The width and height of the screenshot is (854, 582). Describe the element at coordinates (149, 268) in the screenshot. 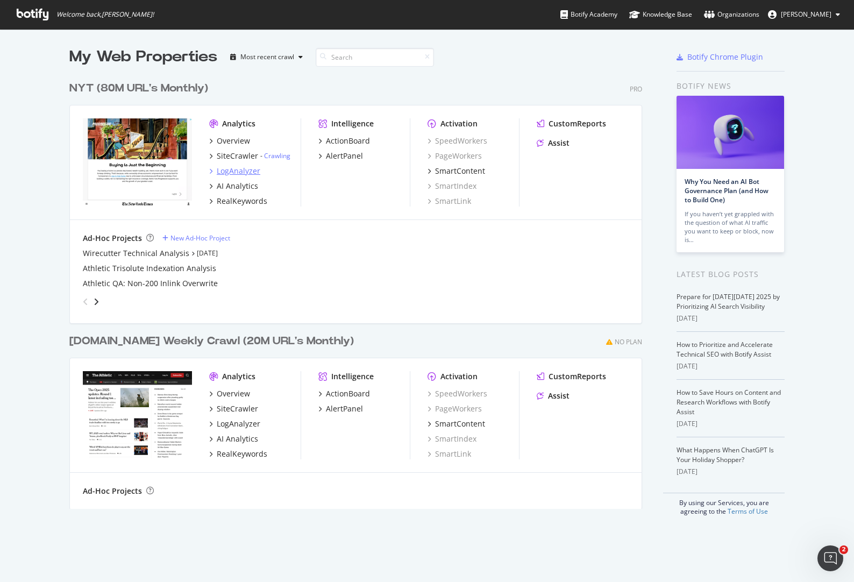

I see `a: Athletic Trisolute Indexation Analysis` at that location.